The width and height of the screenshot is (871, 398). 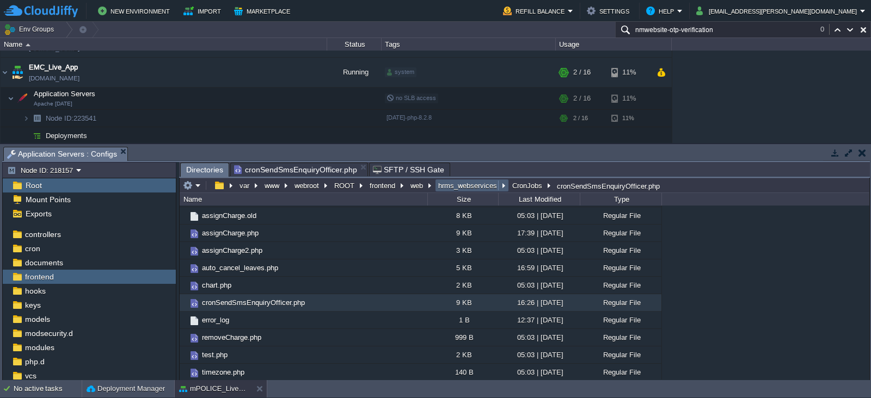 I want to click on span: assignCharge.old, so click(x=229, y=216).